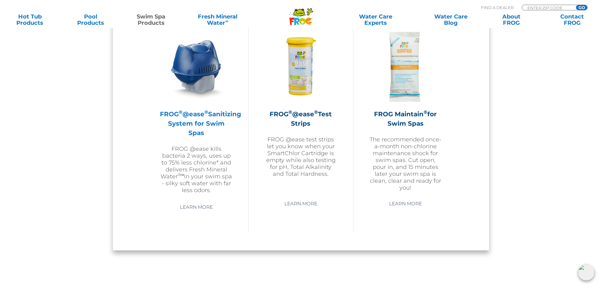 Image resolution: width=602 pixels, height=288 pixels. Describe the element at coordinates (218, 20) in the screenshot. I see `a: Fresh MineralWater∞` at that location.